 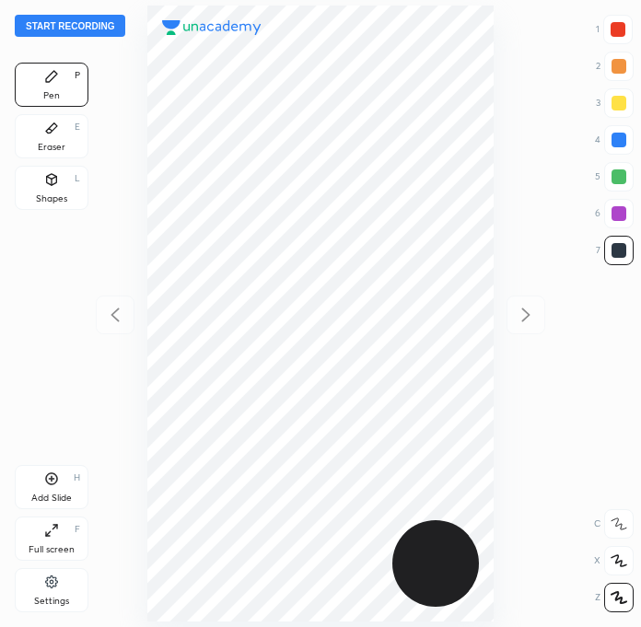 What do you see at coordinates (614, 103) in the screenshot?
I see `div: 3` at bounding box center [614, 103].